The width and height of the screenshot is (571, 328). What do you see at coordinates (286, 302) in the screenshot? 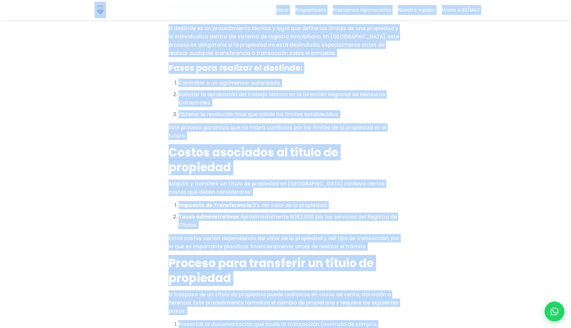
I see `p: El traspaso de un título de propiedad puede realizarse en casos de venta, donación o herencia. Es...` at bounding box center [286, 302].